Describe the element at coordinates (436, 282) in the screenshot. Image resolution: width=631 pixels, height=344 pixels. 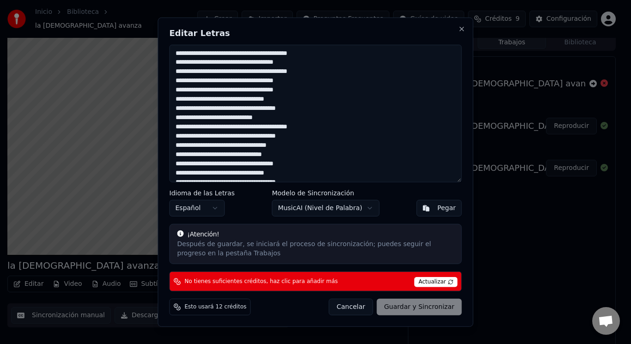
I see `span: Actualizar` at that location.